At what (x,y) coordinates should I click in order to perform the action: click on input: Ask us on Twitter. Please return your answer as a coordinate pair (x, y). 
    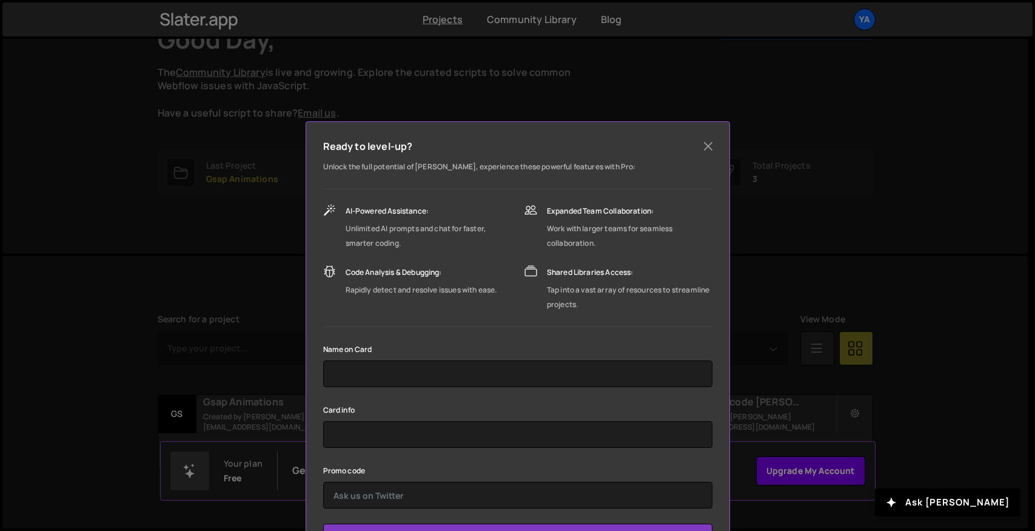
    Looking at the image, I should click on (518, 495).